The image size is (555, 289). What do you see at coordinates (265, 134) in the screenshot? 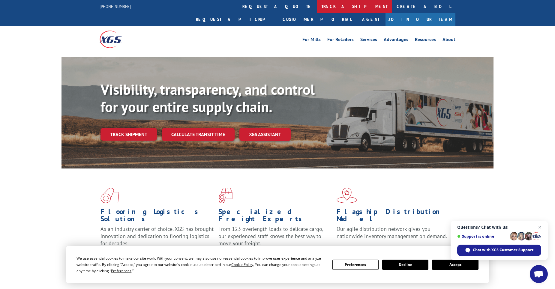
I see `a: XGS ASSISTANT` at bounding box center [265, 134].